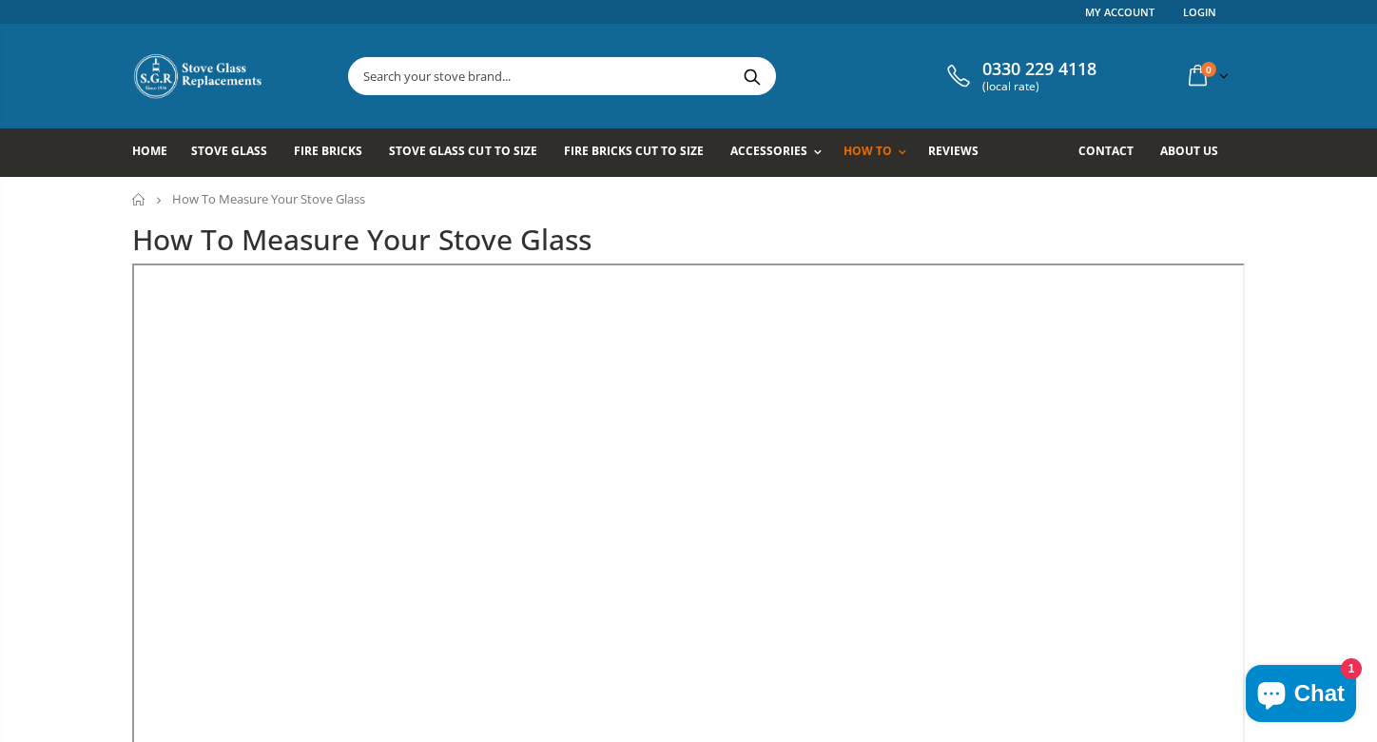  What do you see at coordinates (751, 76) in the screenshot?
I see `button: Search` at bounding box center [751, 76].